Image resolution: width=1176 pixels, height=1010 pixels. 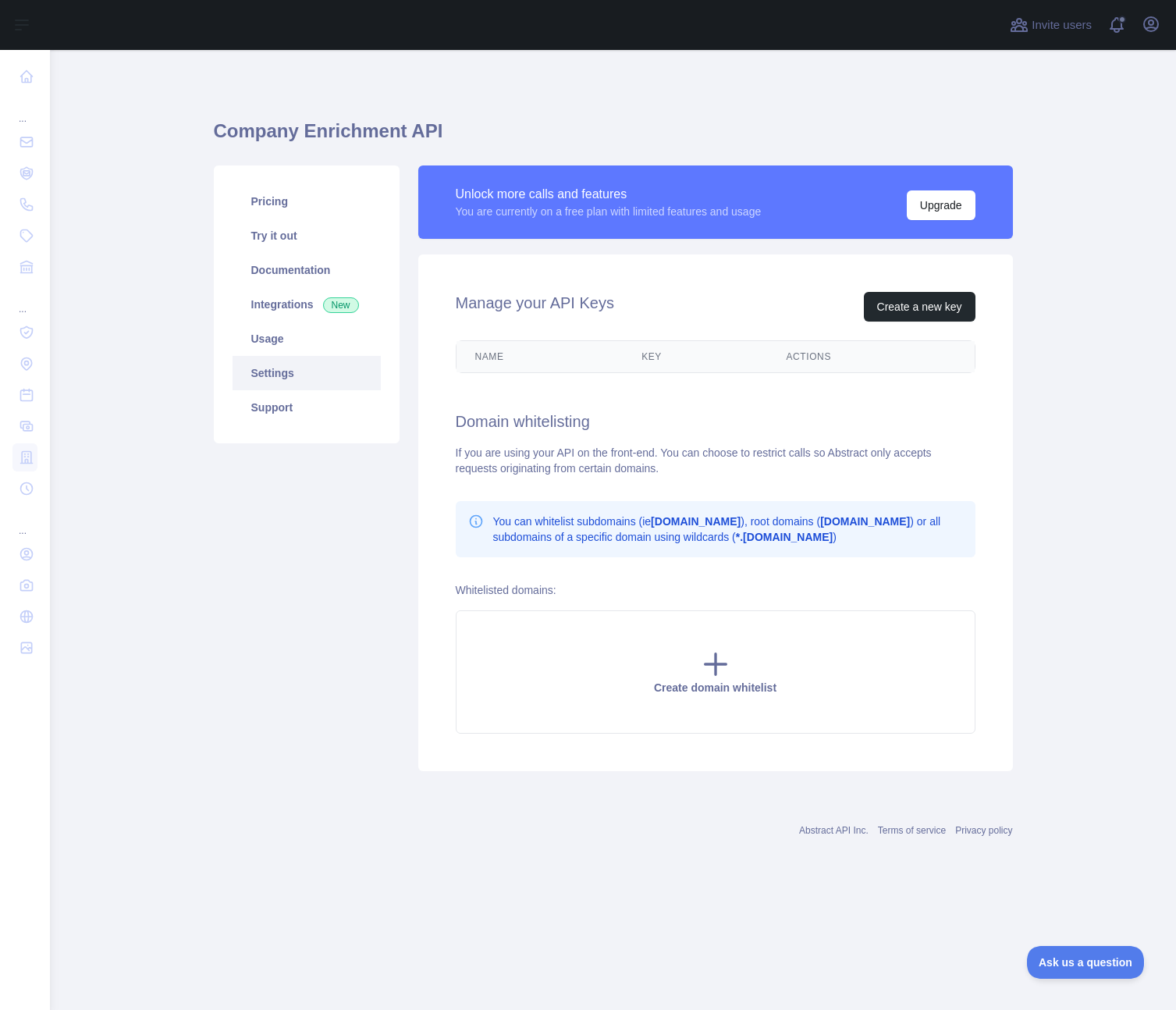 I want to click on label: Whitelisted domains:, so click(x=506, y=590).